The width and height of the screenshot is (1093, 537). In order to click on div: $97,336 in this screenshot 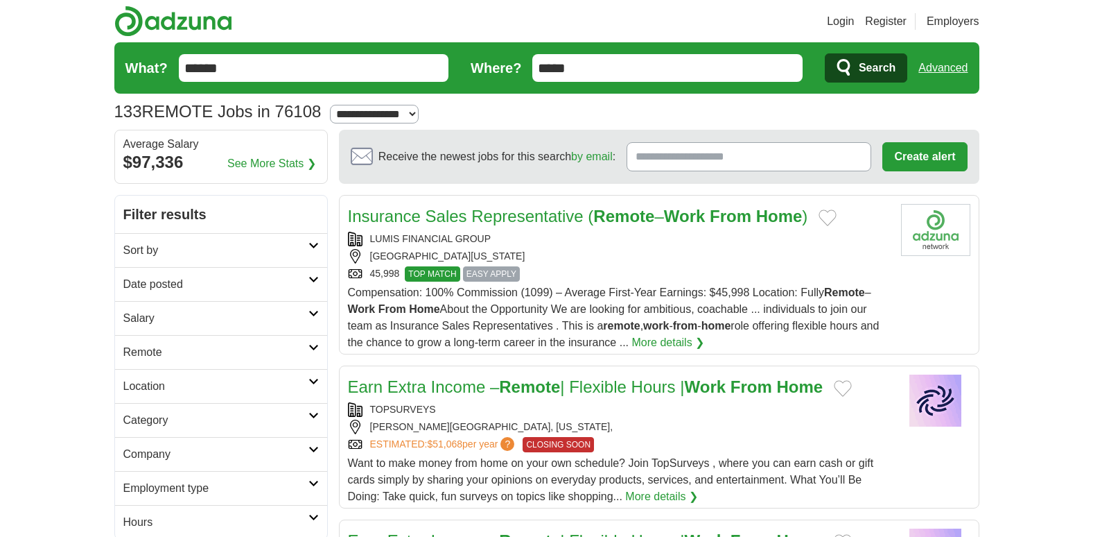, I will do `click(221, 162)`.